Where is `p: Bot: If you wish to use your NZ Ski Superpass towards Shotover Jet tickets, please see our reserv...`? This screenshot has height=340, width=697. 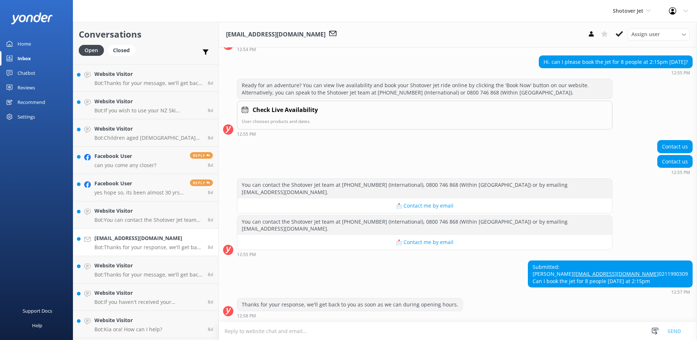
p: Bot: If you wish to use your NZ Ski Superpass towards Shotover Jet tickets, please see our reserv... is located at coordinates (148, 110).